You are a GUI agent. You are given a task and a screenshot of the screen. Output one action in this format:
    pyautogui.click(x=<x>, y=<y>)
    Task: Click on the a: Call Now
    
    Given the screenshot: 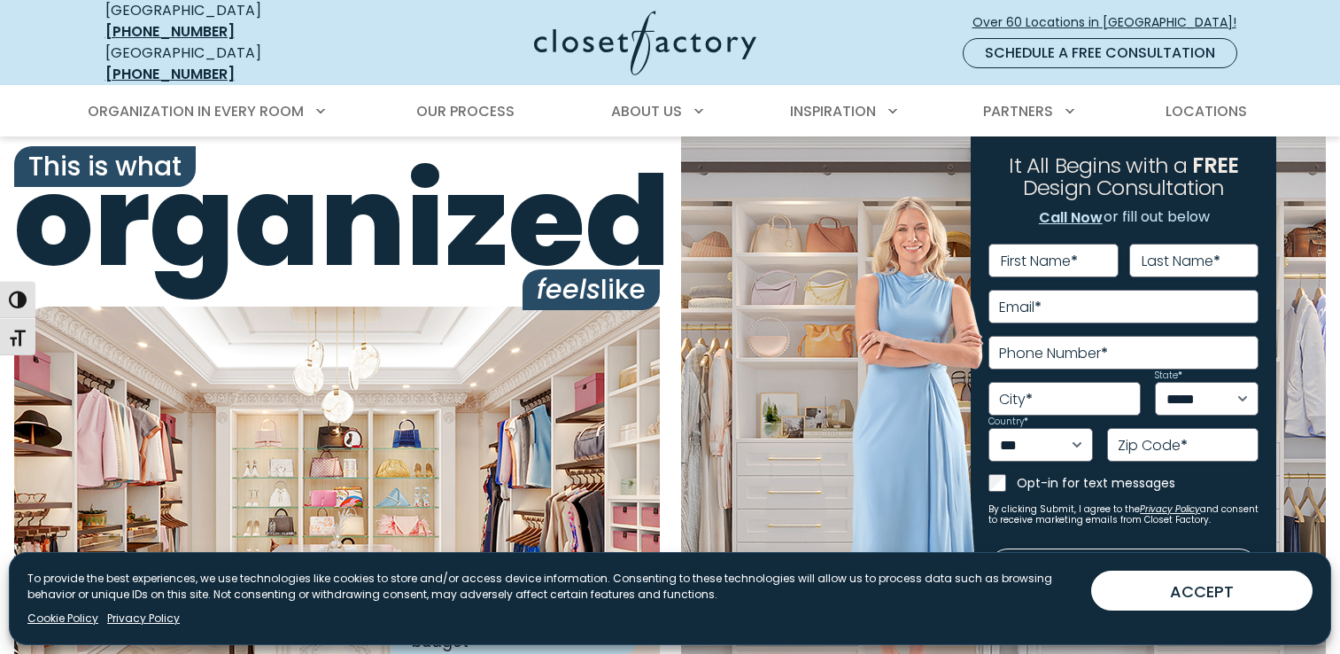 What is the action you would take?
    pyautogui.click(x=1071, y=218)
    